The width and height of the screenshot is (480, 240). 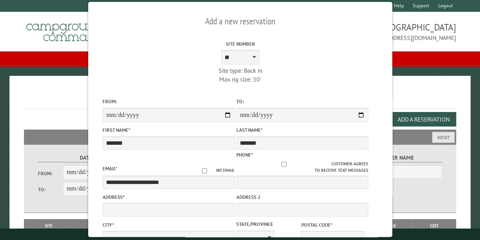 What do you see at coordinates (240, 98) in the screenshot?
I see `h1: Reservations` at bounding box center [240, 98].